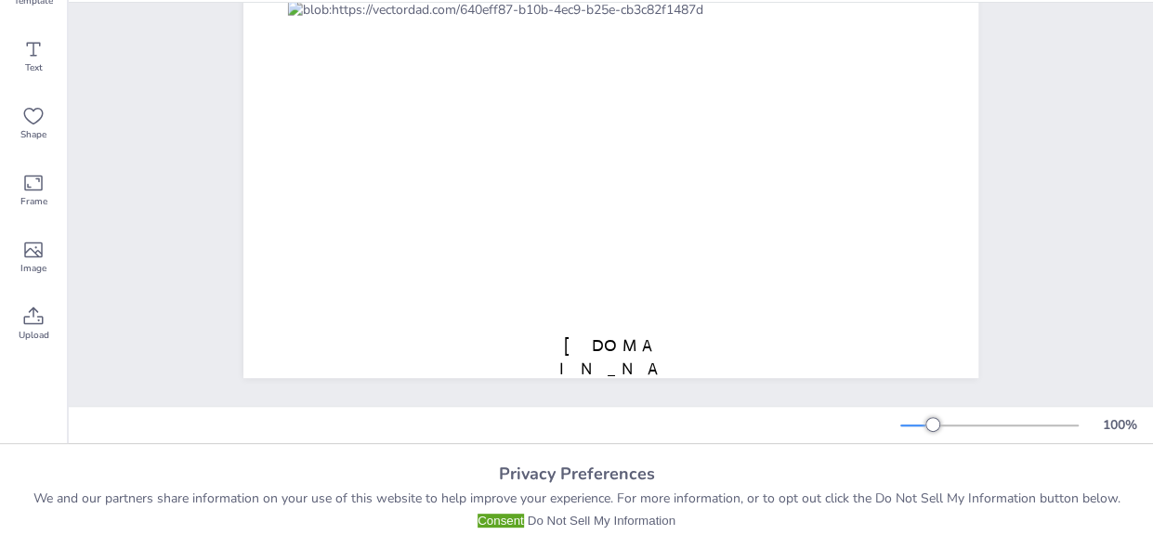  What do you see at coordinates (33, 268) in the screenshot?
I see `span: Image` at bounding box center [33, 268].